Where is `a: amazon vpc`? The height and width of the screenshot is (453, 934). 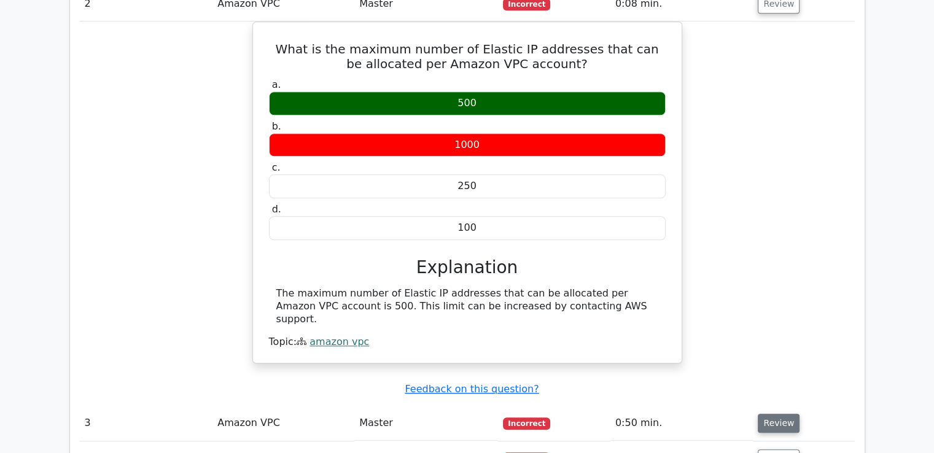
a: amazon vpc is located at coordinates (339, 341).